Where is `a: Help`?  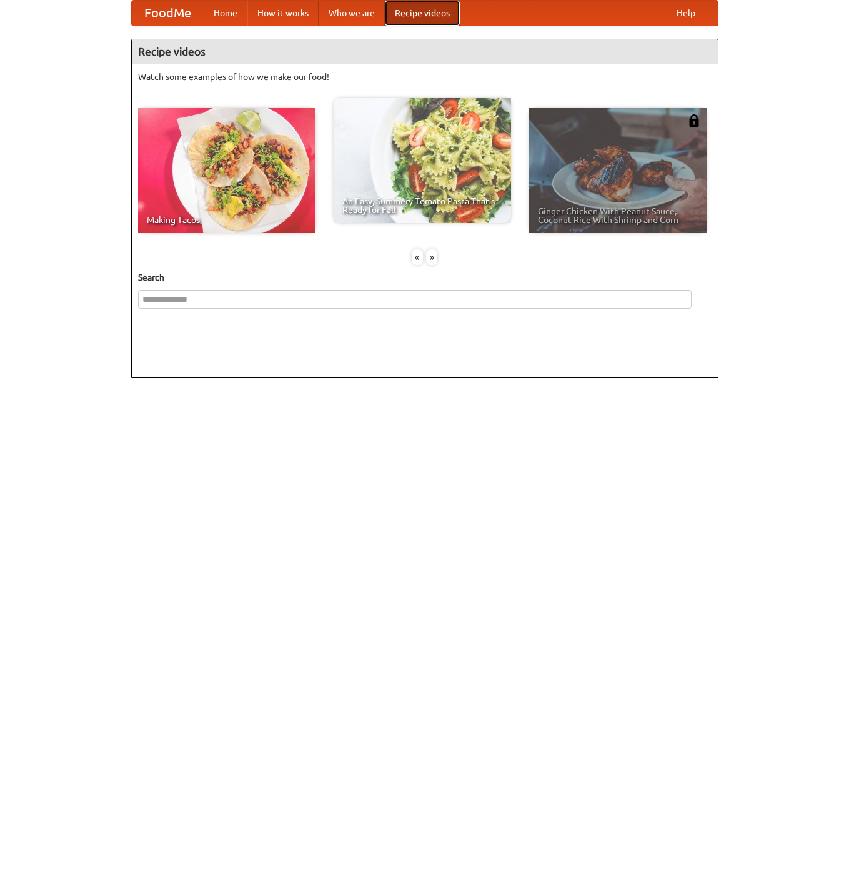
a: Help is located at coordinates (686, 13).